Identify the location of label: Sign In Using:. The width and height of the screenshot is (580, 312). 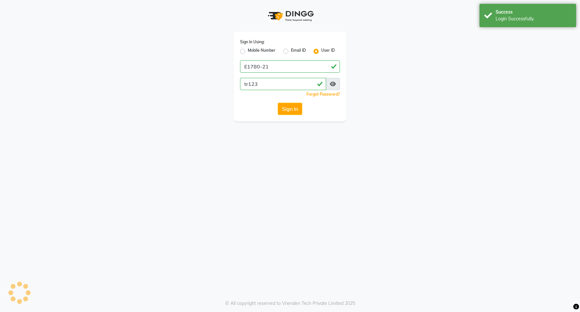
(253, 42).